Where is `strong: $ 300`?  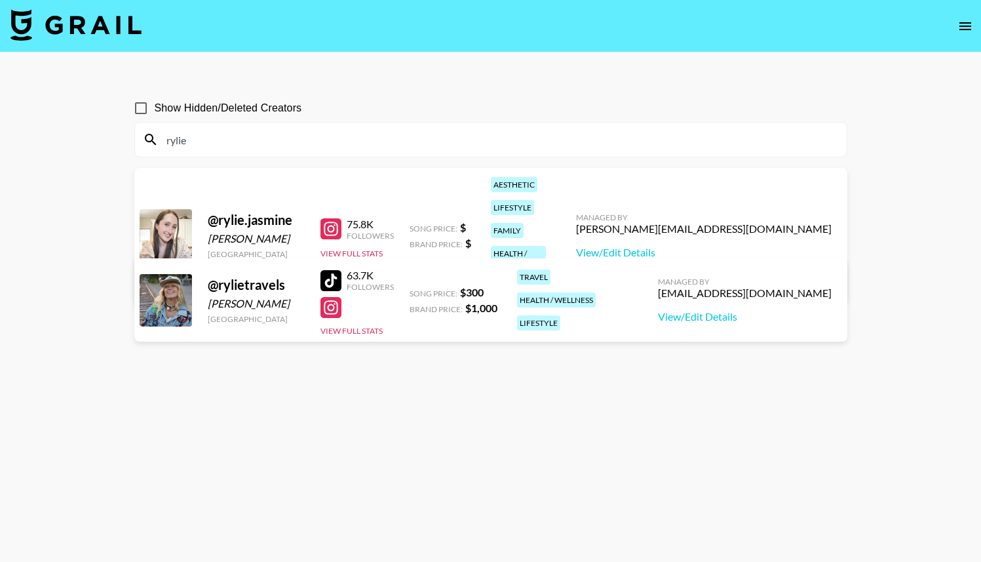
strong: $ 300 is located at coordinates (472, 292).